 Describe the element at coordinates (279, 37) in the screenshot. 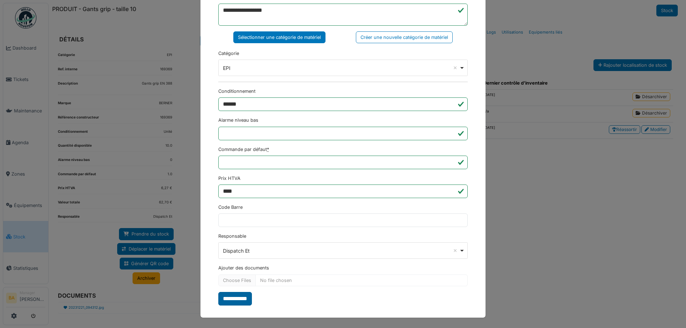

I see `div: Sélectionner une catégorie de matériel` at that location.